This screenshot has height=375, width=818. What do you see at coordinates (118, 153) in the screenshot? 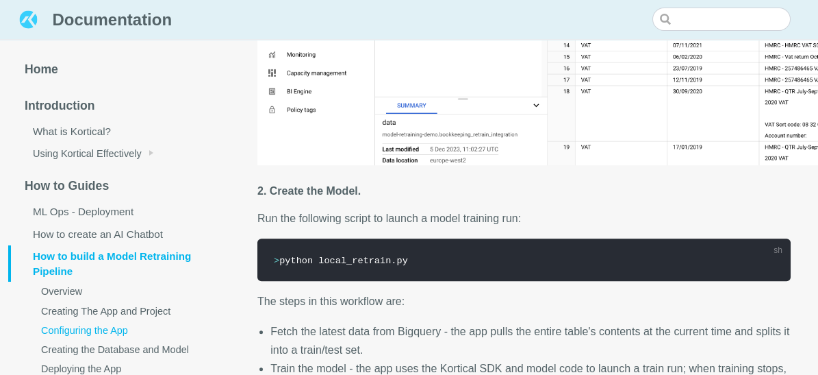
I see `a: Using Kortical Effectively` at bounding box center [118, 153].